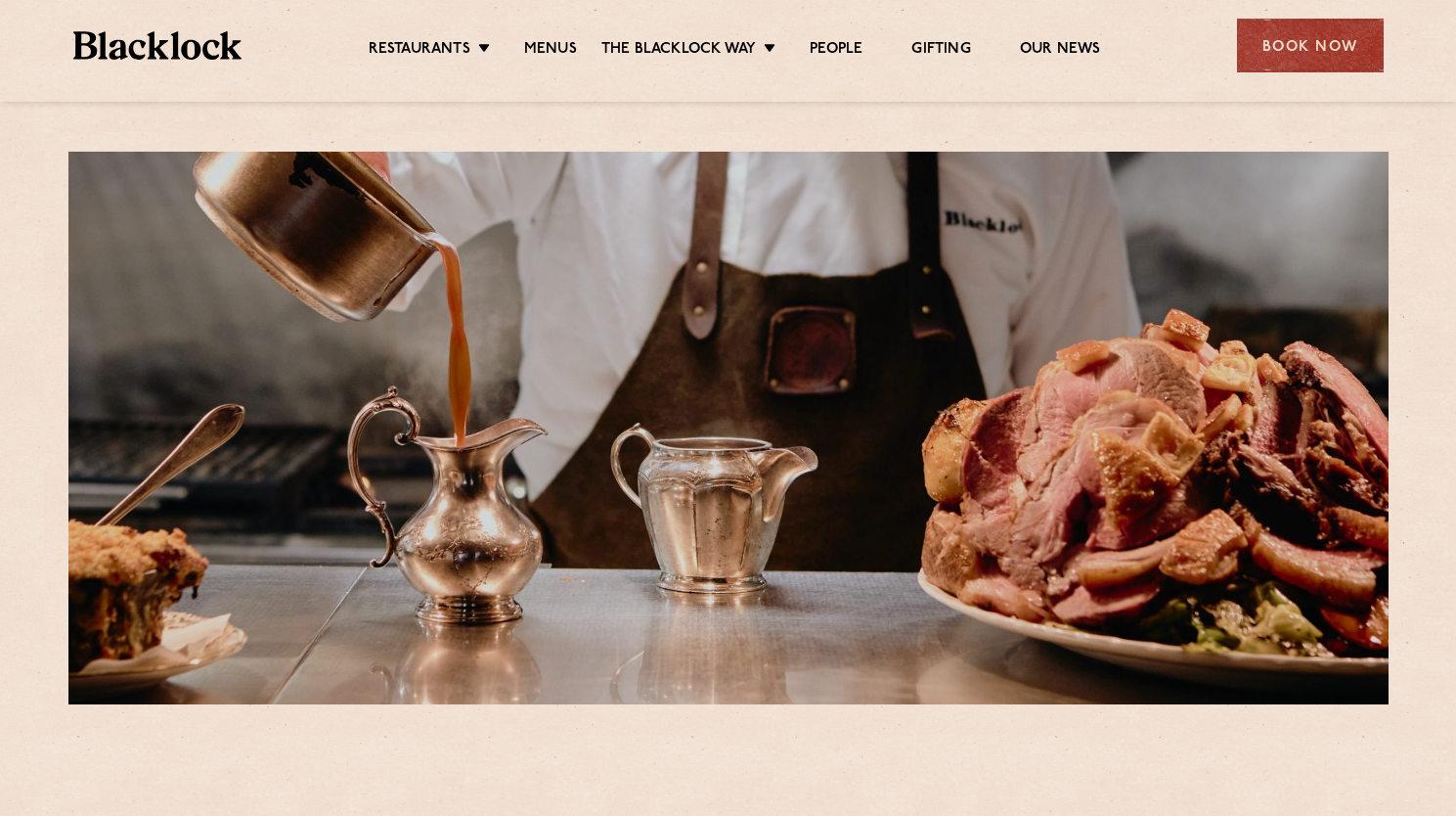 The width and height of the screenshot is (1456, 816). Describe the element at coordinates (1311, 45) in the screenshot. I see `div: Book Now` at that location.